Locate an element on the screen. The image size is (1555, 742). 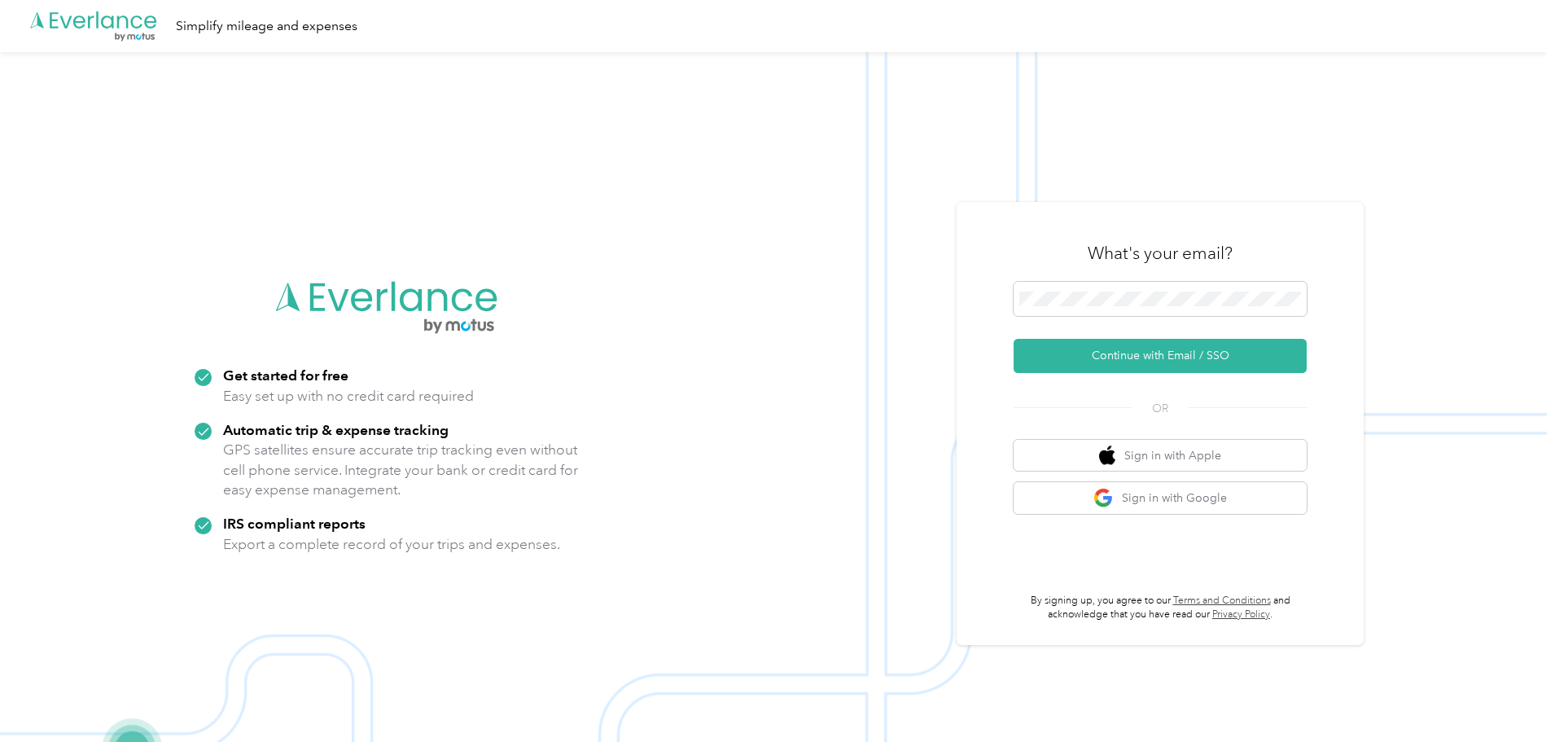
img: google logo is located at coordinates (1103, 497).